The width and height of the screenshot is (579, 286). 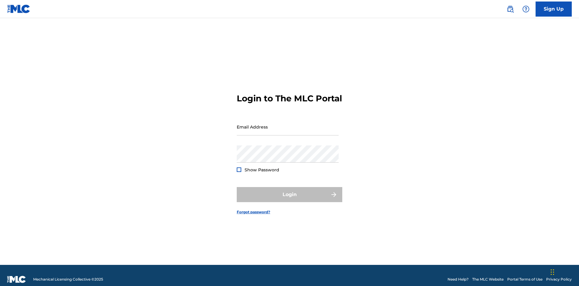 I want to click on a: Forgot password?, so click(x=253, y=212).